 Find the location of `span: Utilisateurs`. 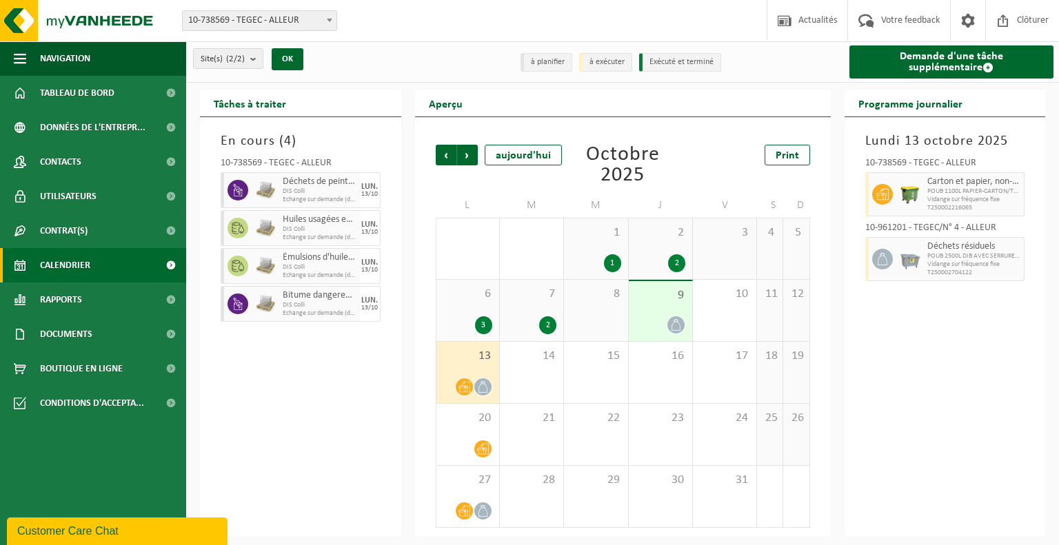

span: Utilisateurs is located at coordinates (68, 196).